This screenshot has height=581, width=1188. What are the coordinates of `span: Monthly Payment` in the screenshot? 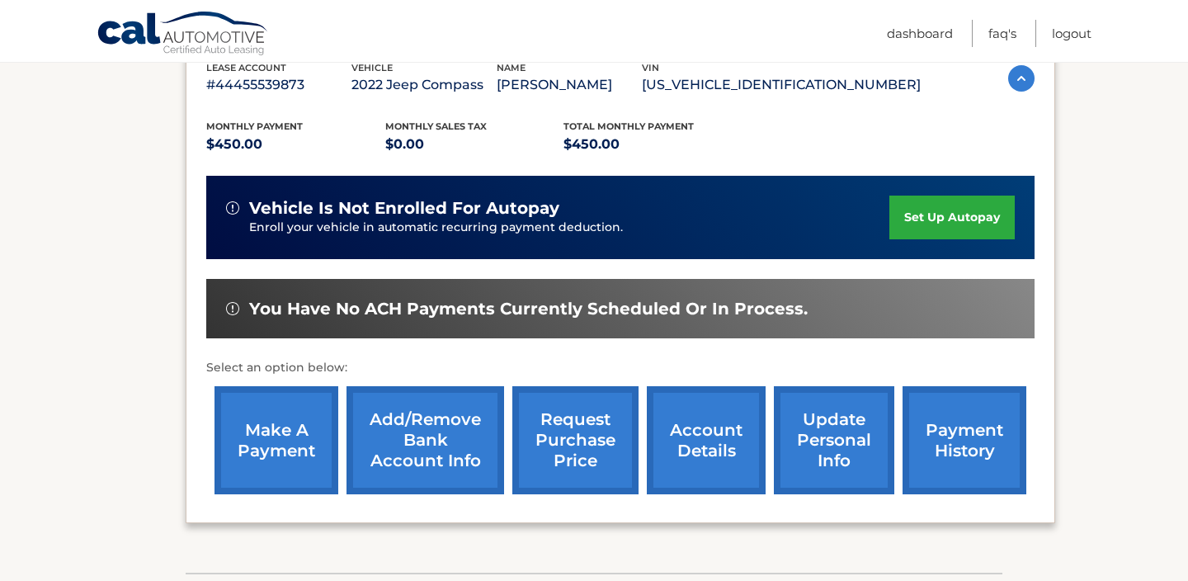 It's located at (254, 126).